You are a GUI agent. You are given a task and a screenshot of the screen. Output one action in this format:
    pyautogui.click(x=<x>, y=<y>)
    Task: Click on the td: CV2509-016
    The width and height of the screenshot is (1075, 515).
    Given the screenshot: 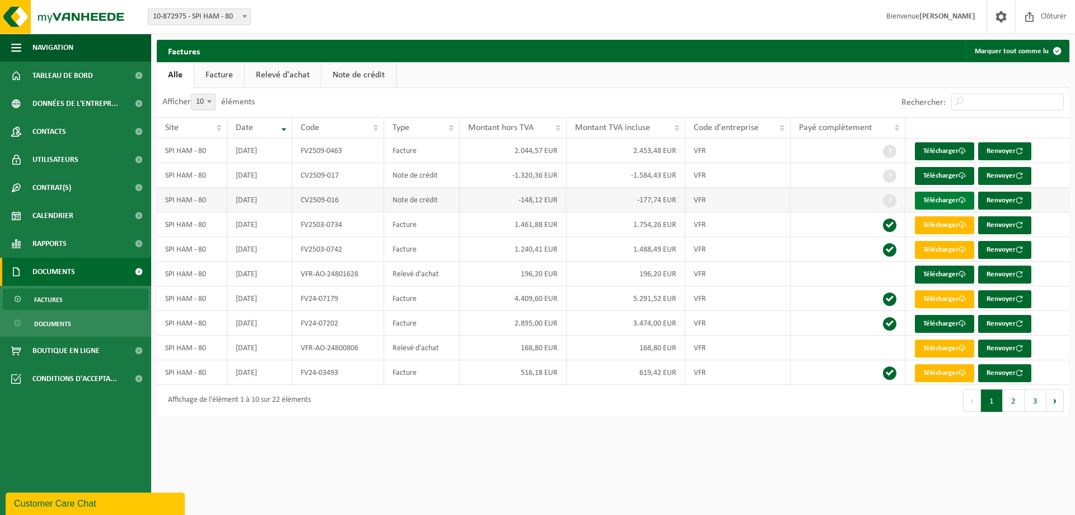 What is the action you would take?
    pyautogui.click(x=338, y=200)
    